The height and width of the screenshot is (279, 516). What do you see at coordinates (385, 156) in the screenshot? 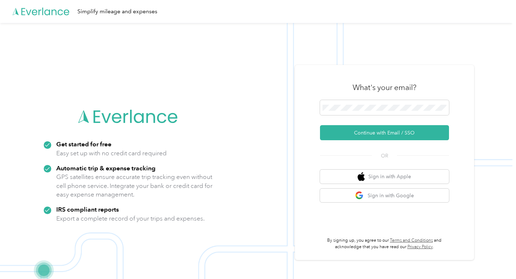
I see `span: OR` at bounding box center [385, 156].